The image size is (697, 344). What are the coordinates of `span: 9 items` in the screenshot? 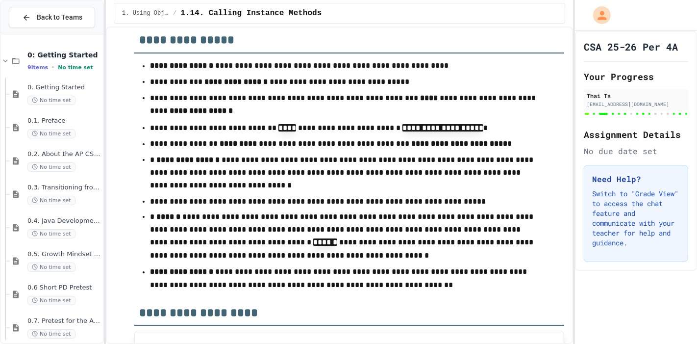 It's located at (38, 67).